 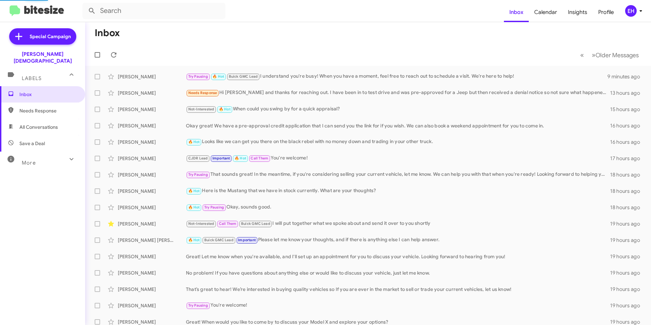 What do you see at coordinates (107, 33) in the screenshot?
I see `h1: Inbox` at bounding box center [107, 33].